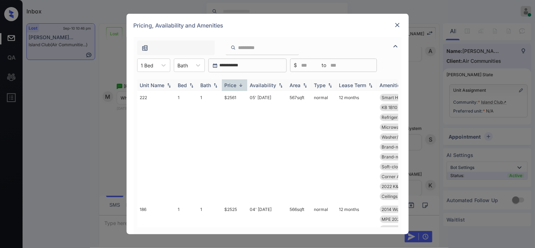 The height and width of the screenshot is (248, 535). I want to click on div: Lease Term, so click(353, 85).